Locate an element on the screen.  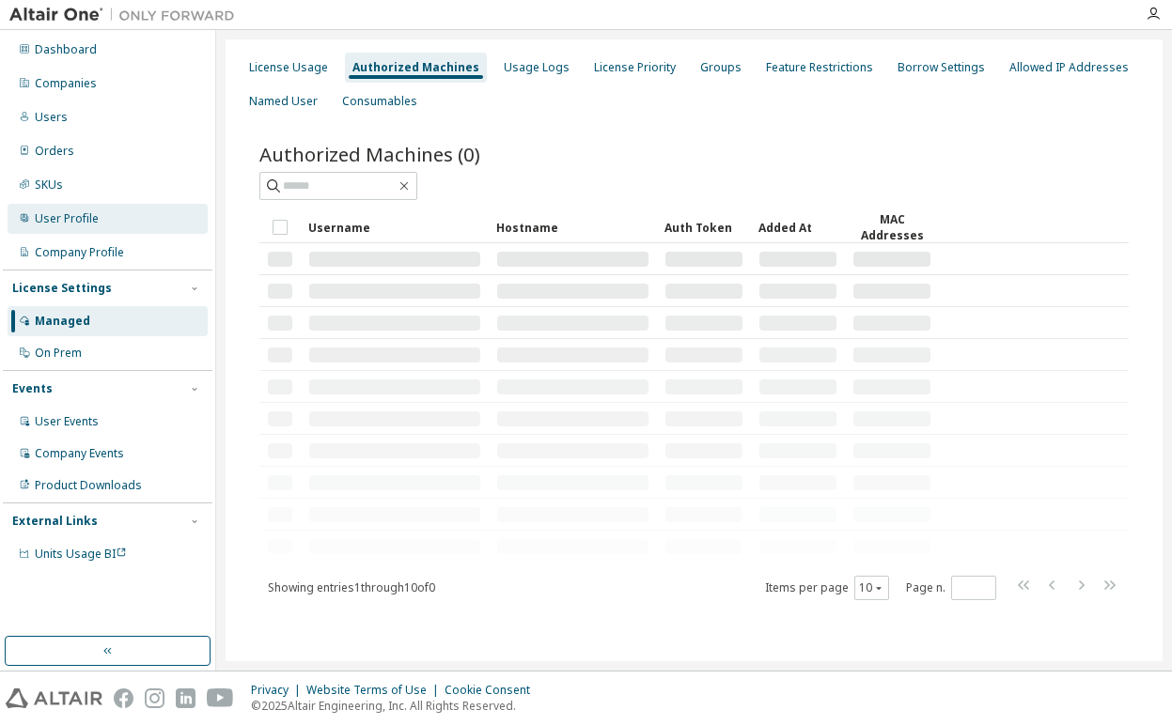
span: Page n. is located at coordinates (951, 588).